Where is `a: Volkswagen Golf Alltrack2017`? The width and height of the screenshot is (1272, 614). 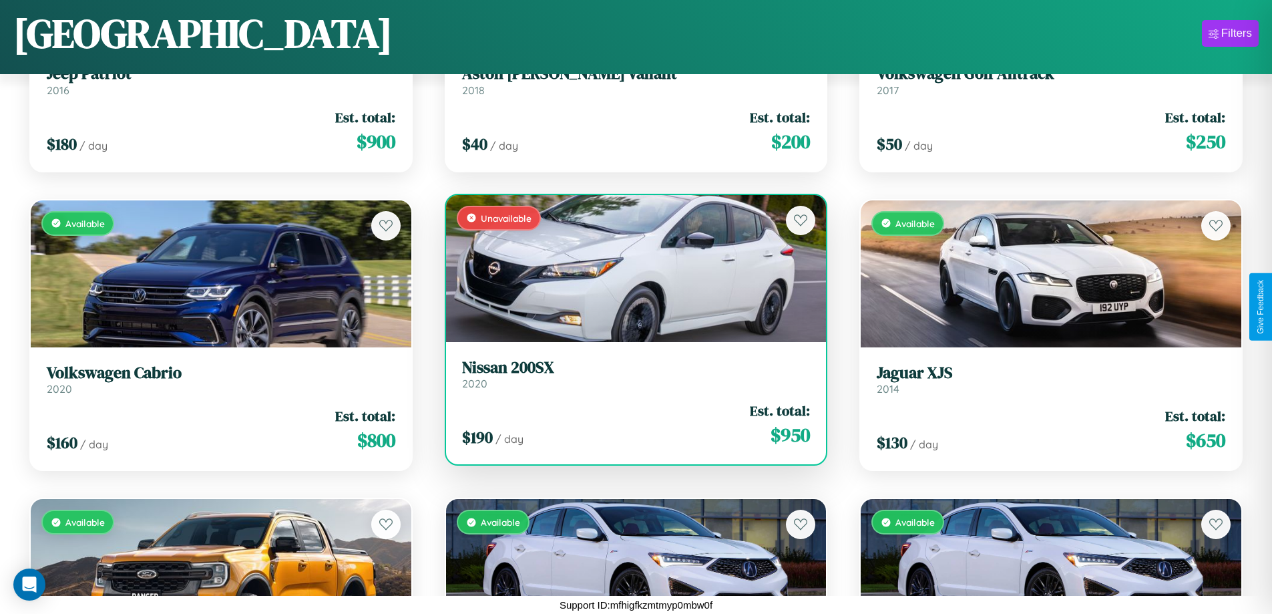 a: Volkswagen Golf Alltrack2017 is located at coordinates (1051, 80).